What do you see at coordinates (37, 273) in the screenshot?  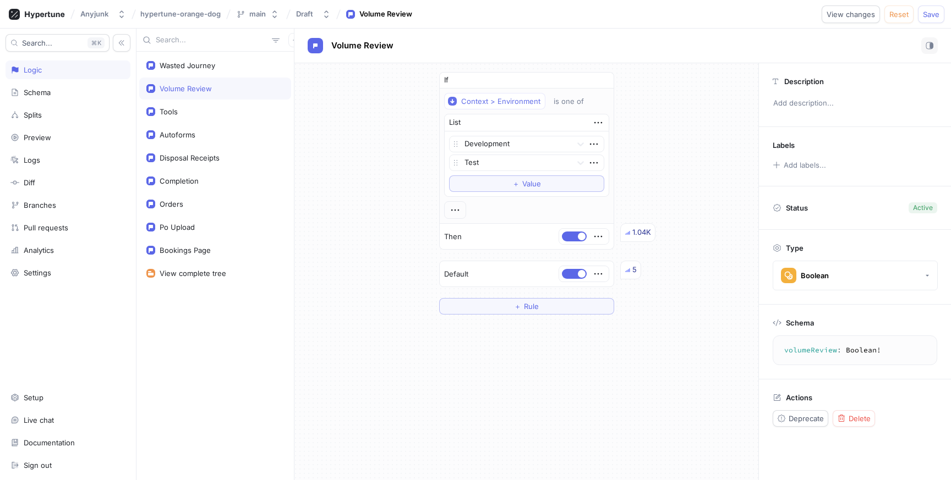 I see `div: Settings` at bounding box center [37, 273].